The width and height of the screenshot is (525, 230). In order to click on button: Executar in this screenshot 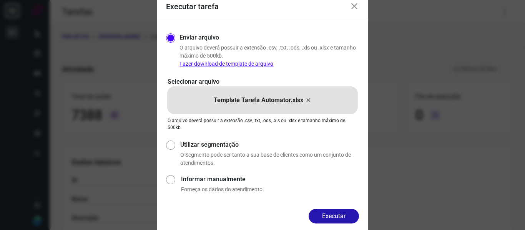, I will do `click(334, 216)`.